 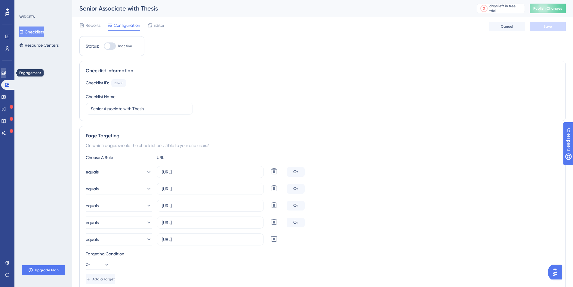 What do you see at coordinates (39, 45) in the screenshot?
I see `button: Resource Centers` at bounding box center [39, 45].